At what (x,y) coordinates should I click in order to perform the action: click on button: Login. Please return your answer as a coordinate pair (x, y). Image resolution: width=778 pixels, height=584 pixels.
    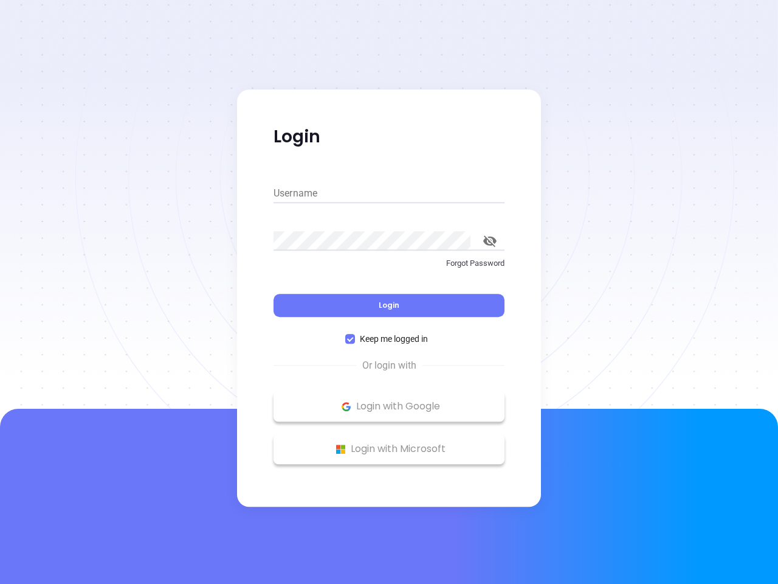
    Looking at the image, I should click on (389, 305).